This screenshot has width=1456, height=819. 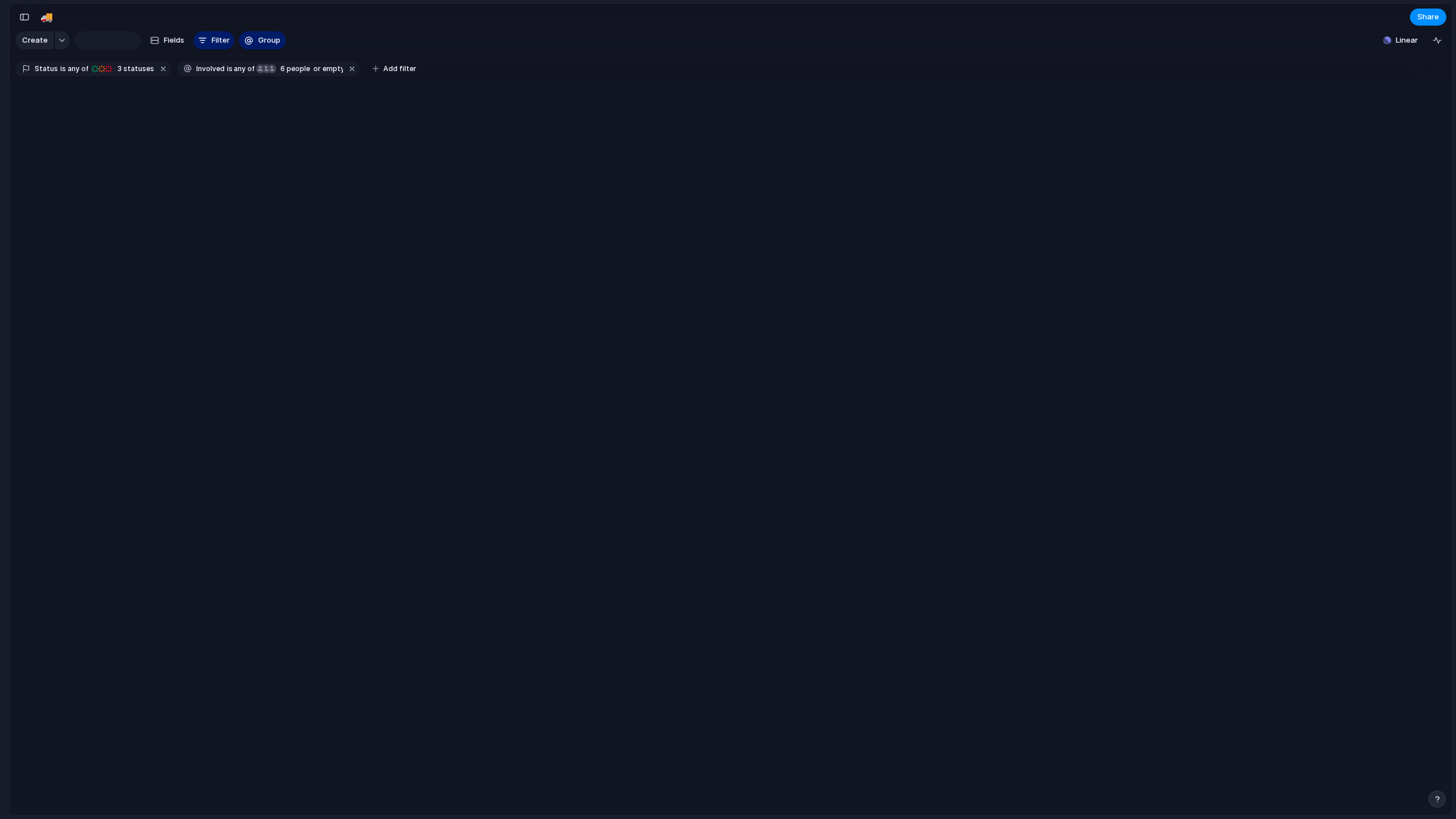 What do you see at coordinates (123, 69) in the screenshot?
I see `button: 3 statuses` at bounding box center [123, 69].